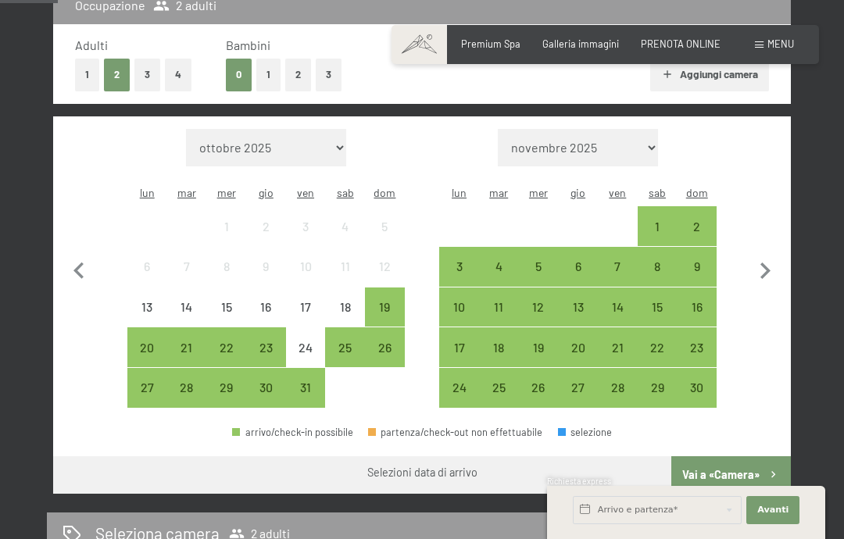  What do you see at coordinates (499, 192) in the screenshot?
I see `abbr: martedì` at bounding box center [499, 192].